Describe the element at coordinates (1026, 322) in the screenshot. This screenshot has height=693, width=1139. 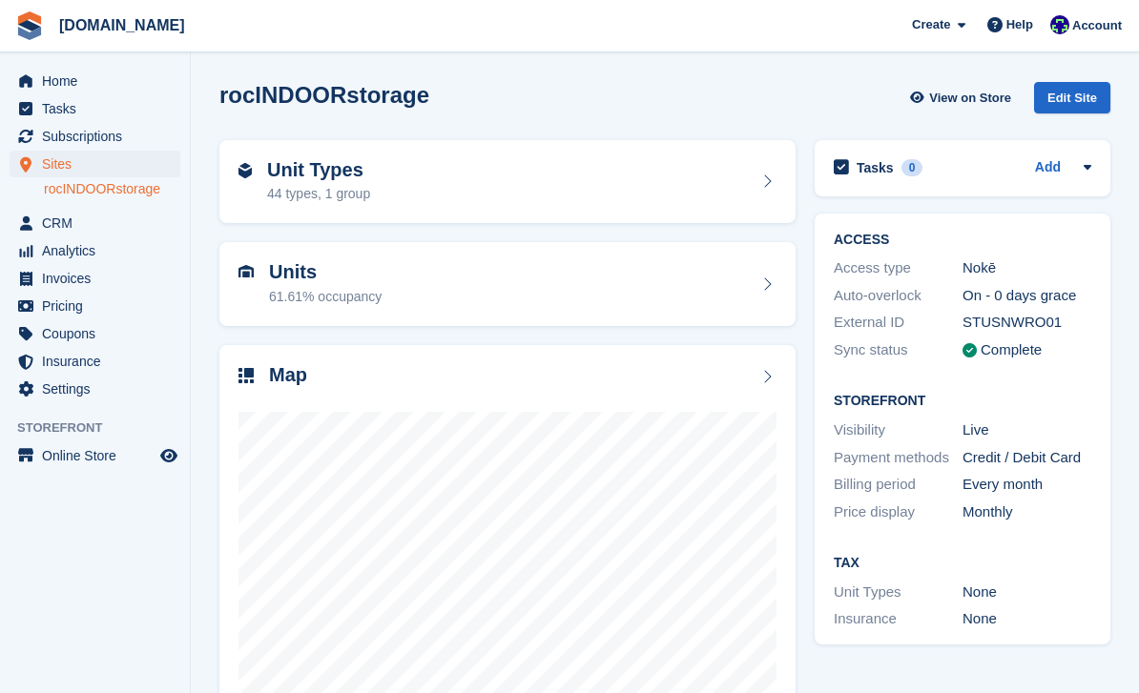
I see `div: STUSNWRO01` at that location.